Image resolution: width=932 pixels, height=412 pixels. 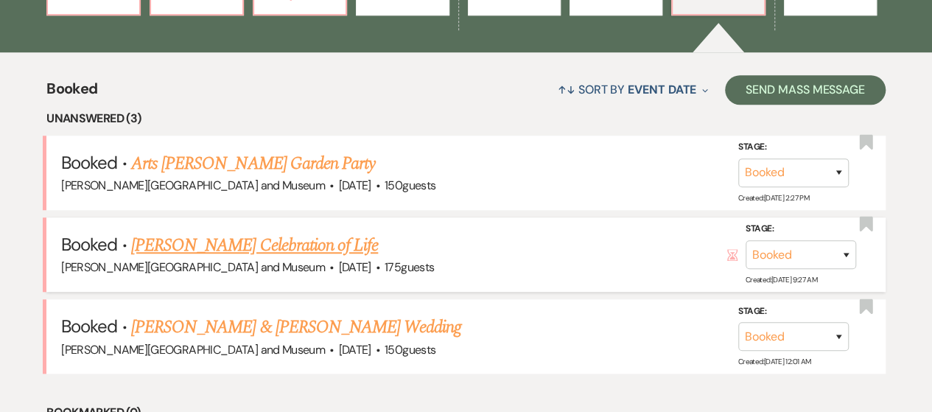 What do you see at coordinates (409, 267) in the screenshot?
I see `span: 175 guests` at bounding box center [409, 267].